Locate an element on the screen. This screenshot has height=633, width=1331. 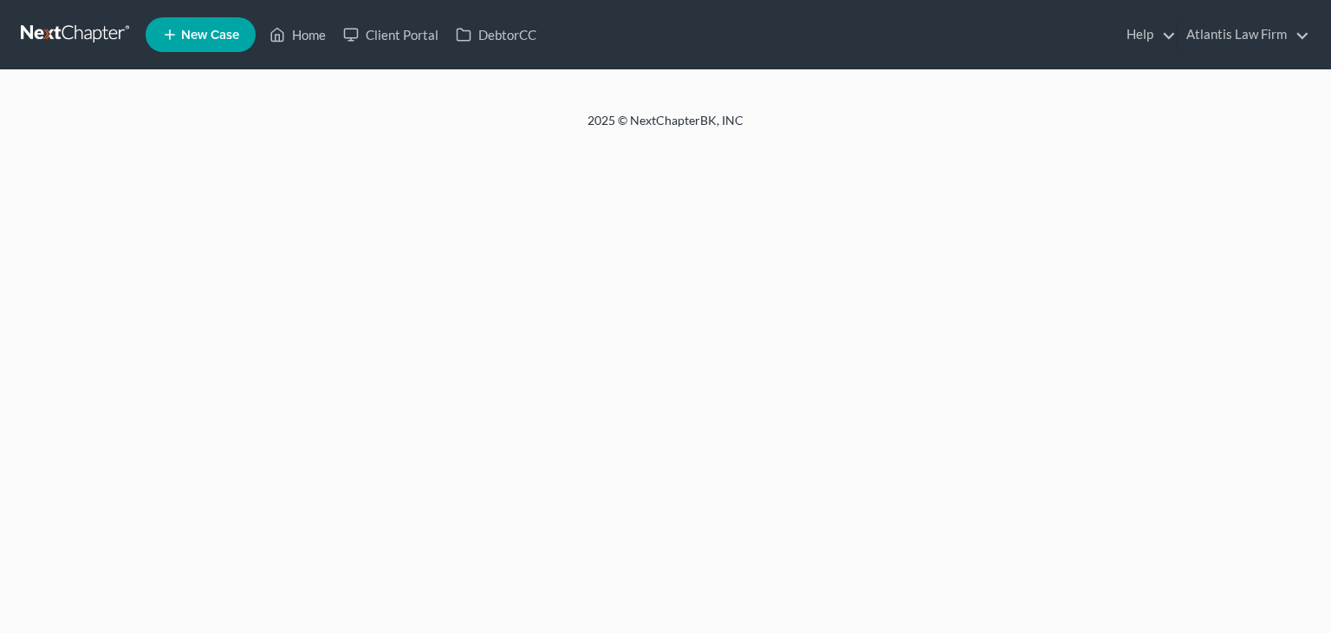
a: Help is located at coordinates (1147, 35).